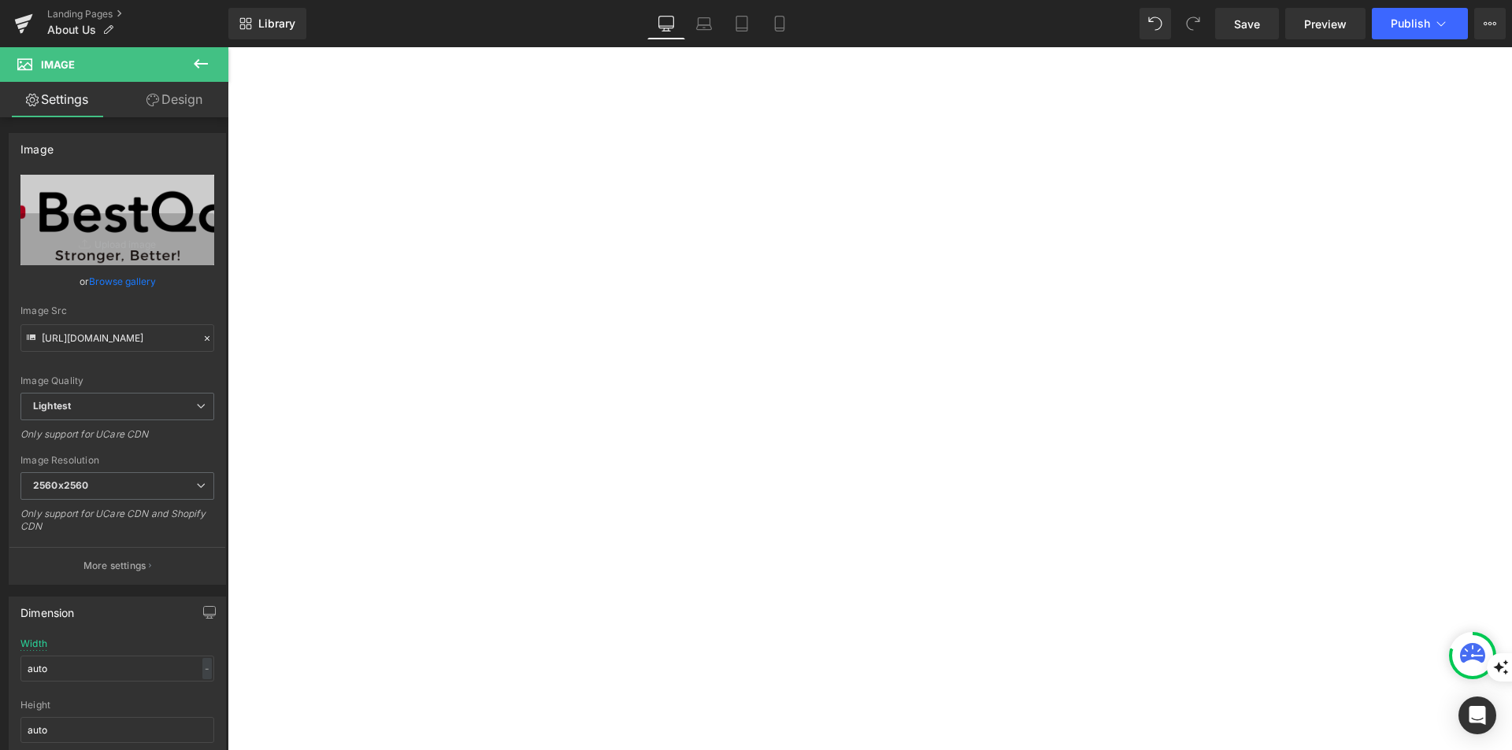  I want to click on a: Design, so click(174, 99).